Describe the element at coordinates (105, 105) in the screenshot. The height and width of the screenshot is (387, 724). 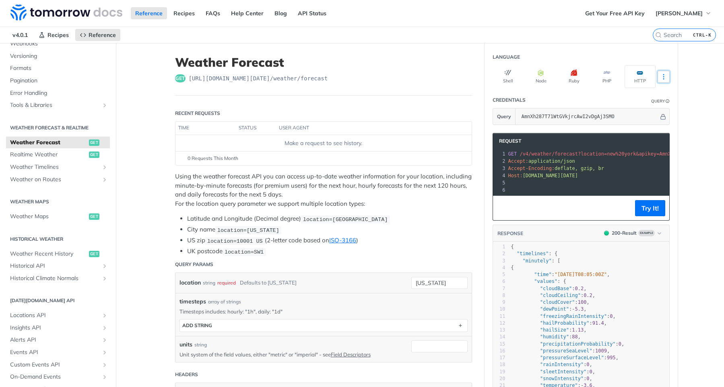
I see `button: Show subpages for Tools & Libraries` at that location.